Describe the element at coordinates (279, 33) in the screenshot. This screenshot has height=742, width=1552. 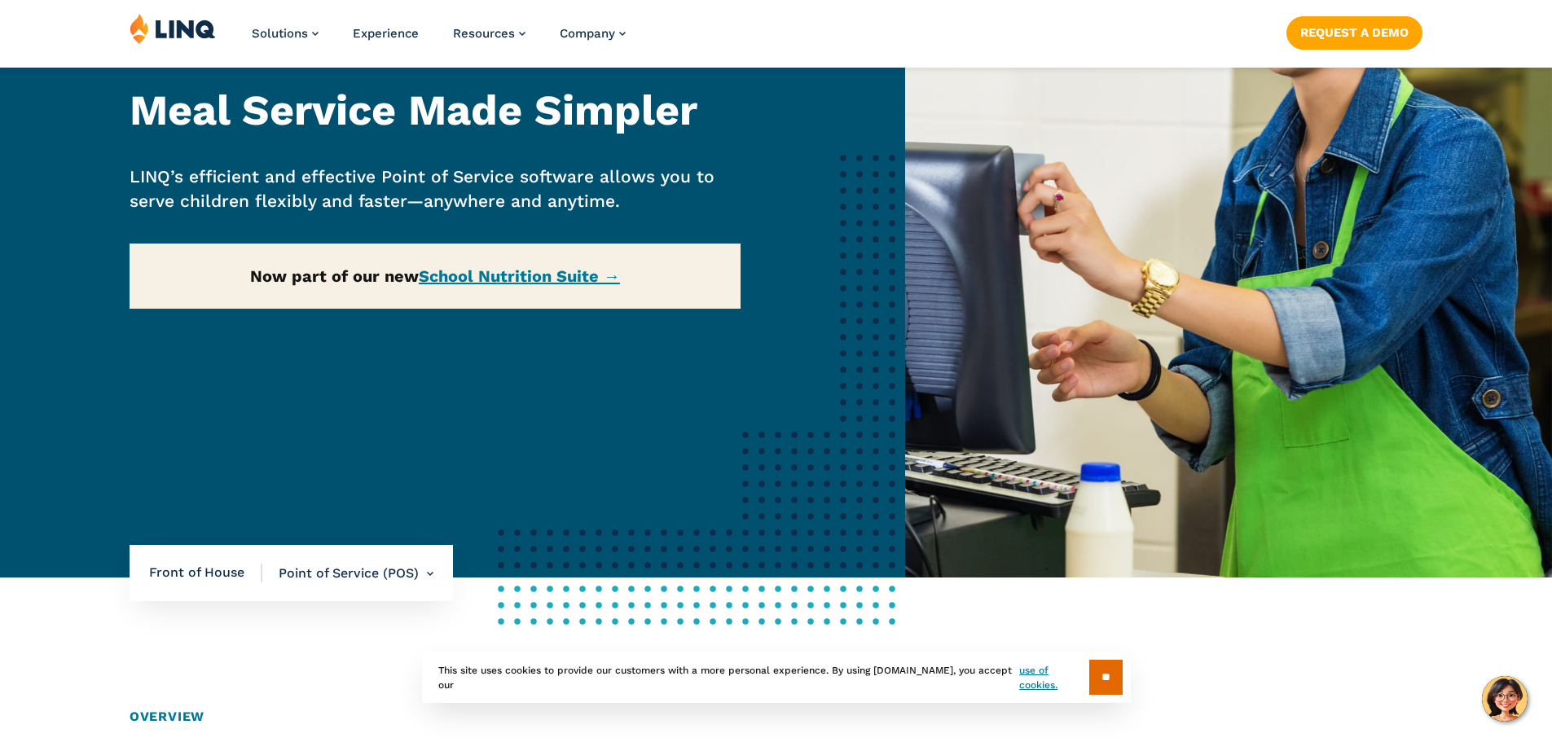
I see `span: Solutions` at that location.